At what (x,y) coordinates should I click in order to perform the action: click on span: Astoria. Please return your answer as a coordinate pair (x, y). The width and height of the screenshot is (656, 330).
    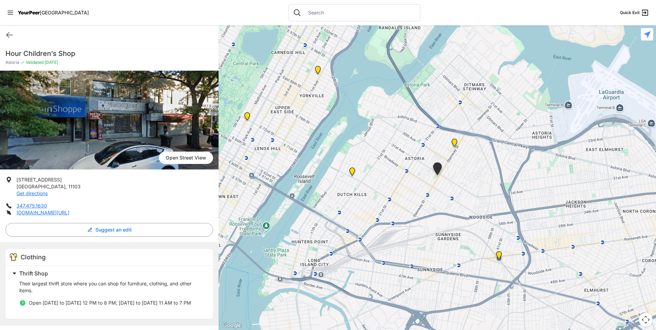
    Looking at the image, I should click on (12, 62).